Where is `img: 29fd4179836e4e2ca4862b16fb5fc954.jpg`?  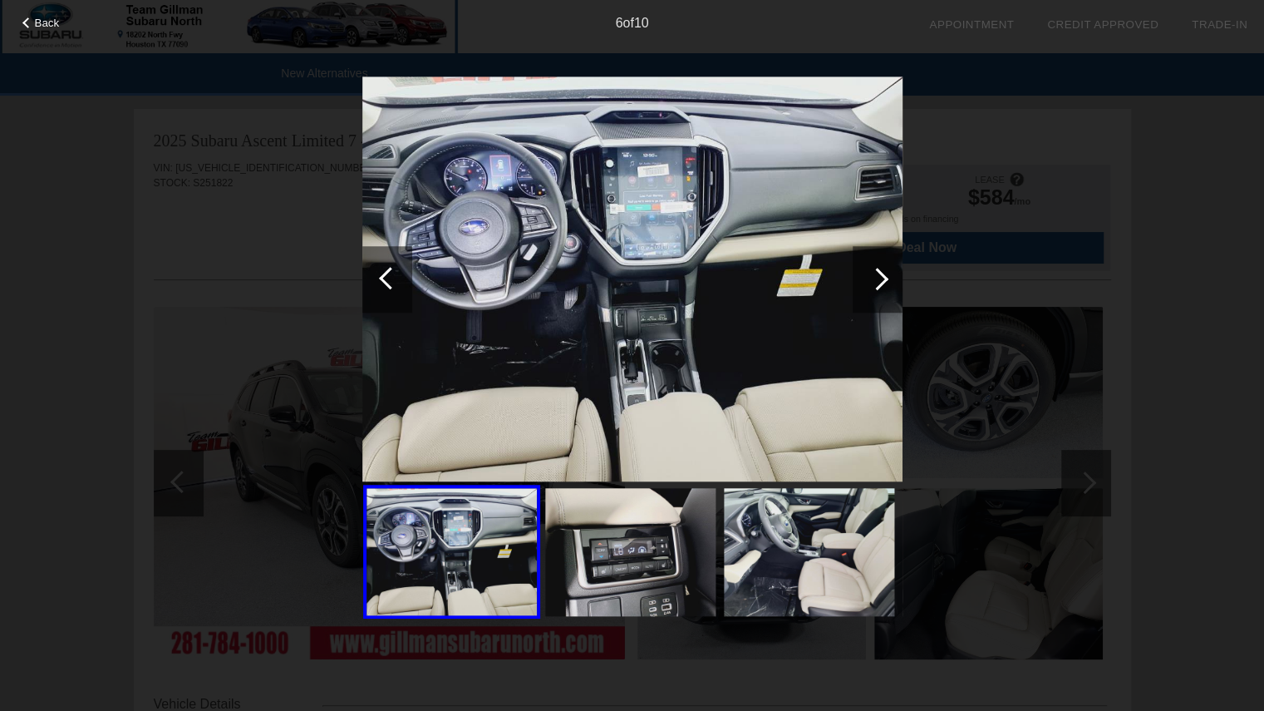
img: 29fd4179836e4e2ca4862b16fb5fc954.jpg is located at coordinates (633, 279).